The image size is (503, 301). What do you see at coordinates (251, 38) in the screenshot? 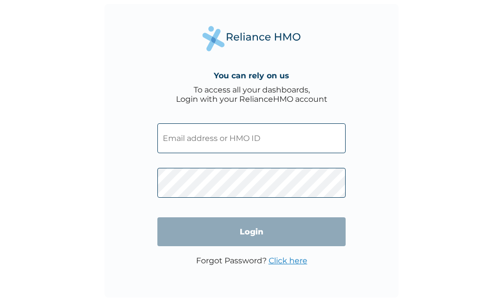
I see `img: Reliance Health's Logo` at bounding box center [251, 38].